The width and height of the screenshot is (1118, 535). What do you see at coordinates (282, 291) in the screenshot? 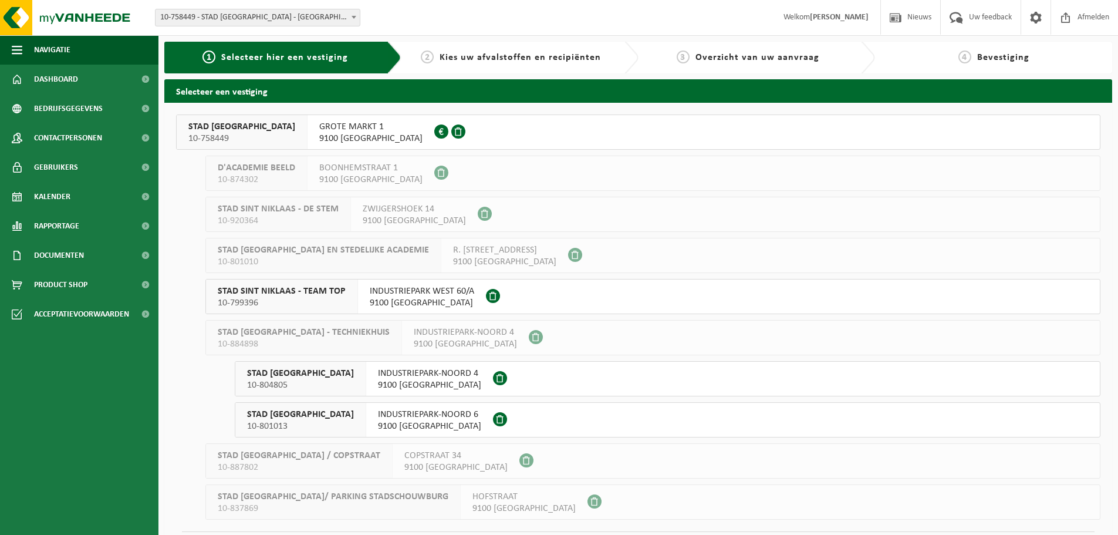
I see `span: STAD SINT NIKLAAS - TEAM TOP` at bounding box center [282, 291].